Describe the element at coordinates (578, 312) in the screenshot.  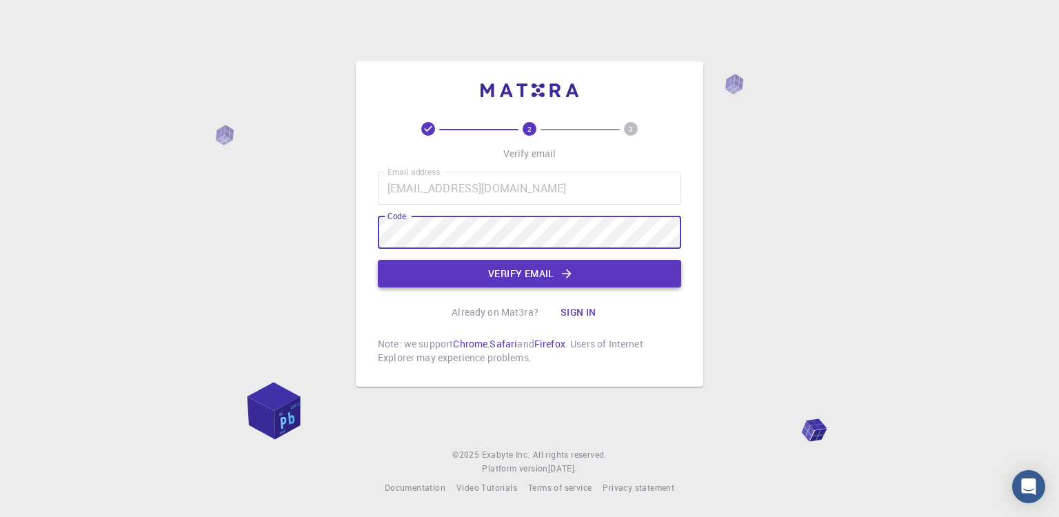
I see `button: Sign in` at that location.